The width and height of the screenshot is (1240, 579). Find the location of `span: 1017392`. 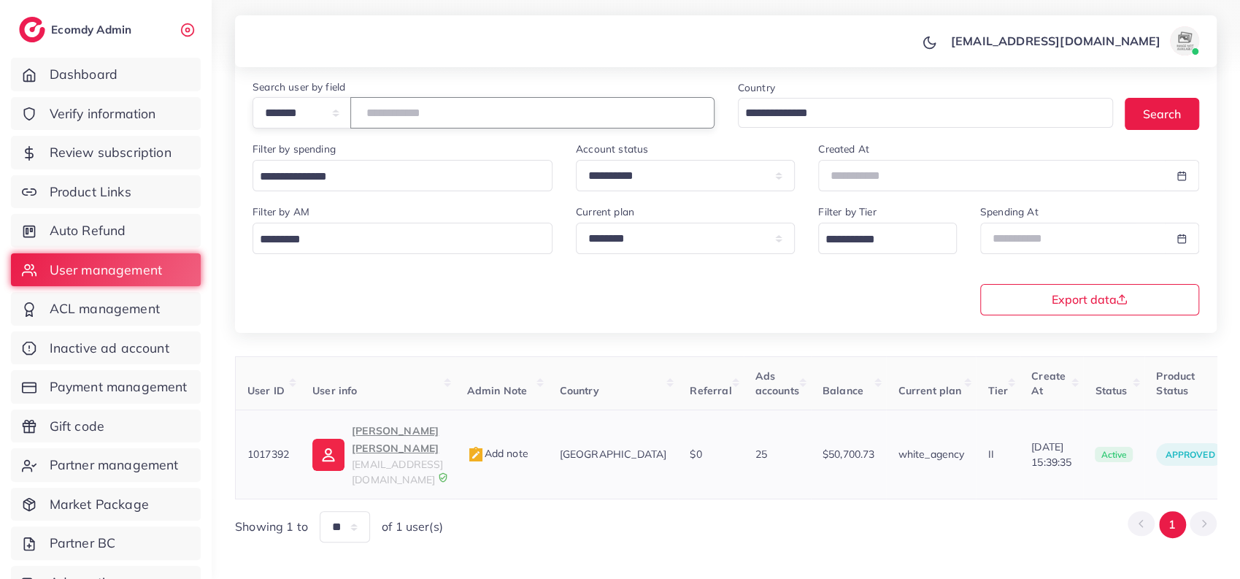

span: 1017392 is located at coordinates (268, 454).